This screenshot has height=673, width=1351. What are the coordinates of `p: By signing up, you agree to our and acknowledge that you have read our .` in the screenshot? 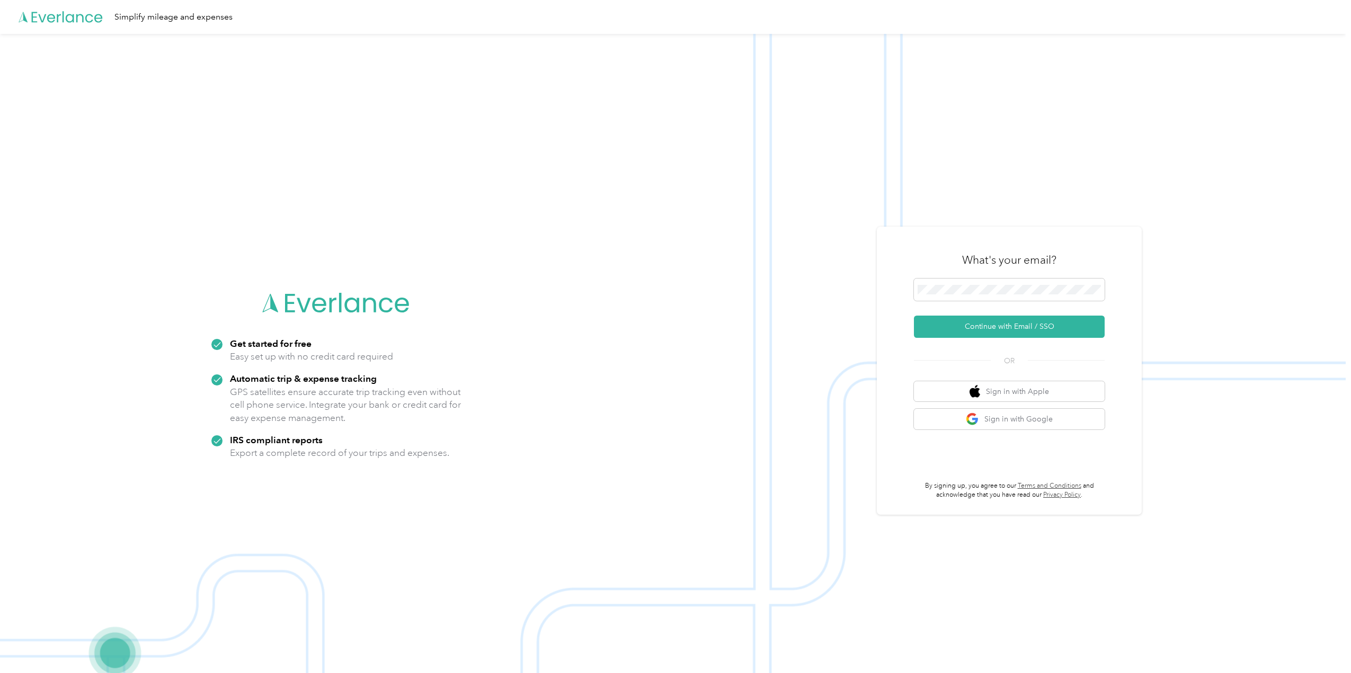 It's located at (1009, 491).